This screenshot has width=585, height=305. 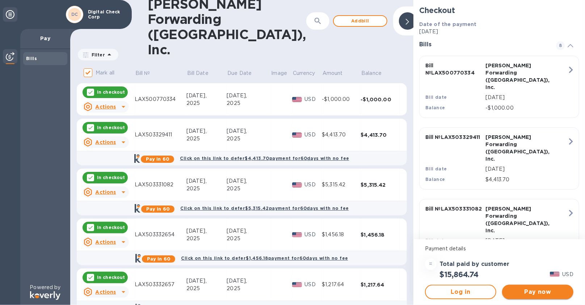 I want to click on p: Payment details, so click(x=500, y=249).